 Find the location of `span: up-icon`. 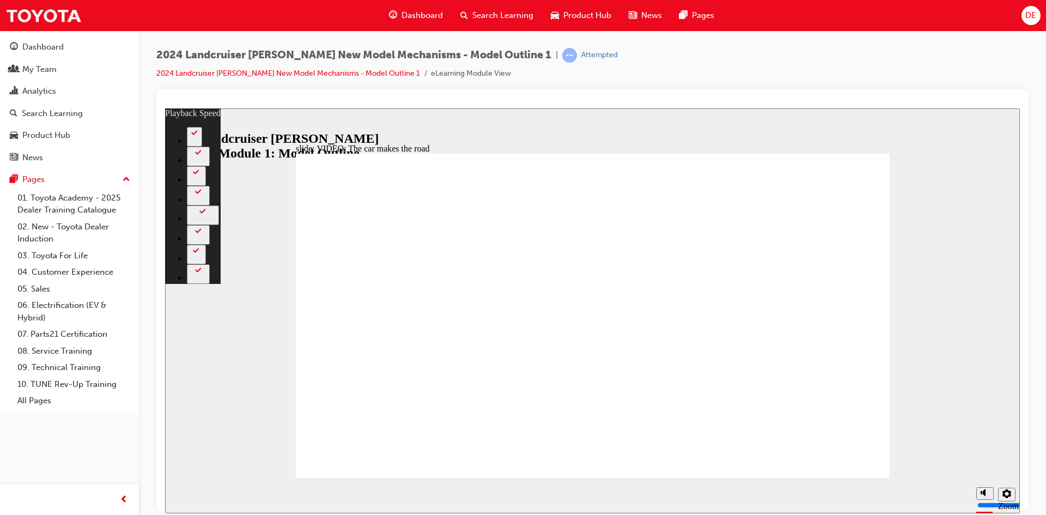

span: up-icon is located at coordinates (126, 180).